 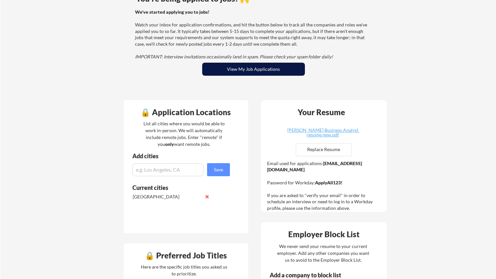 What do you see at coordinates (328, 182) in the screenshot?
I see `strong: ApplyAll123!` at bounding box center [328, 182].